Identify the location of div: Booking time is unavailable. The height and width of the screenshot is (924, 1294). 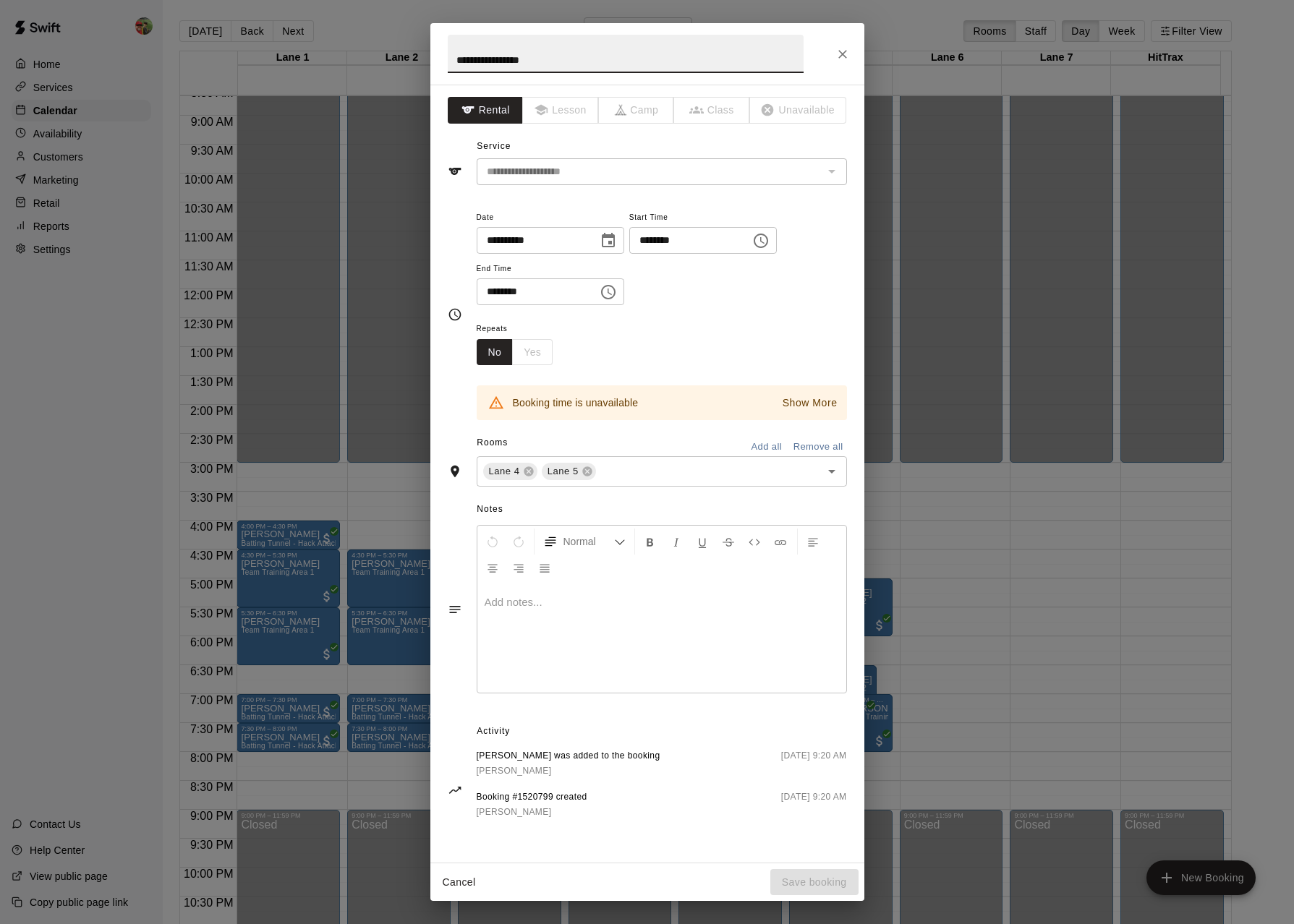
(576, 403).